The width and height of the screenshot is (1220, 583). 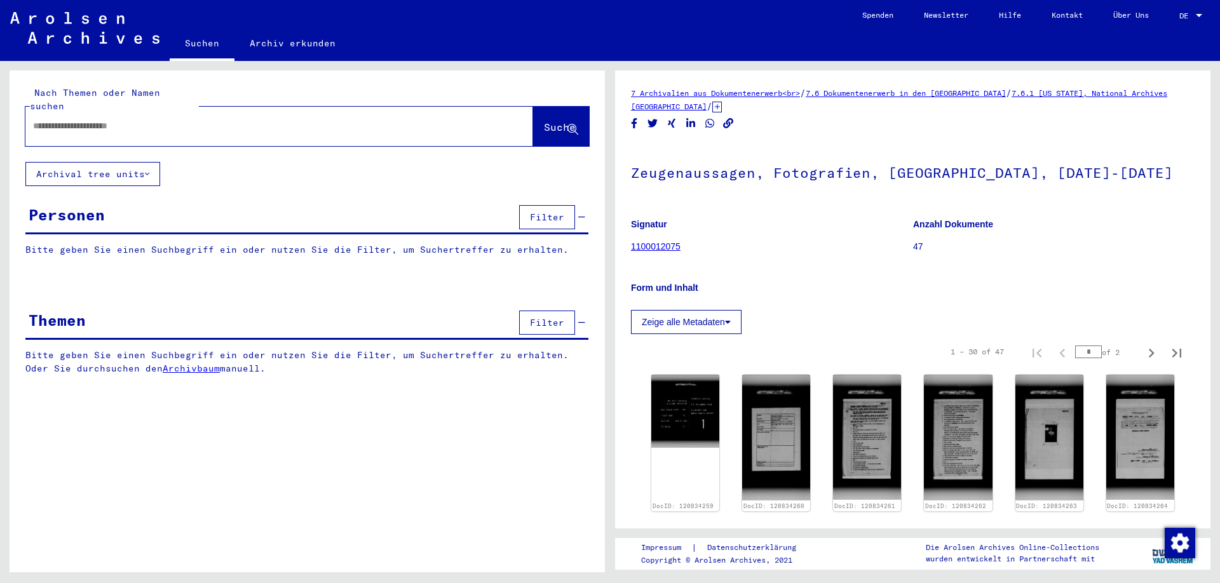 What do you see at coordinates (726, 560) in the screenshot?
I see `p: Copyright © Arolsen Archives, 2021` at bounding box center [726, 560].